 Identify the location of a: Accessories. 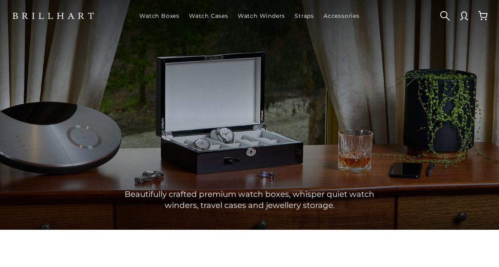
(341, 16).